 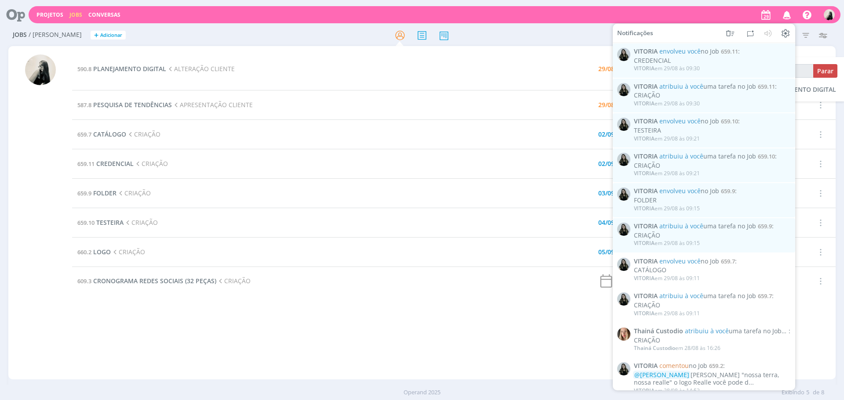 What do you see at coordinates (815, 393) in the screenshot?
I see `span: de` at bounding box center [815, 393].